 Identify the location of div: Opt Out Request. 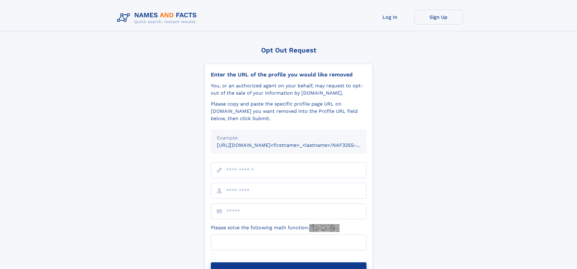
(289, 50).